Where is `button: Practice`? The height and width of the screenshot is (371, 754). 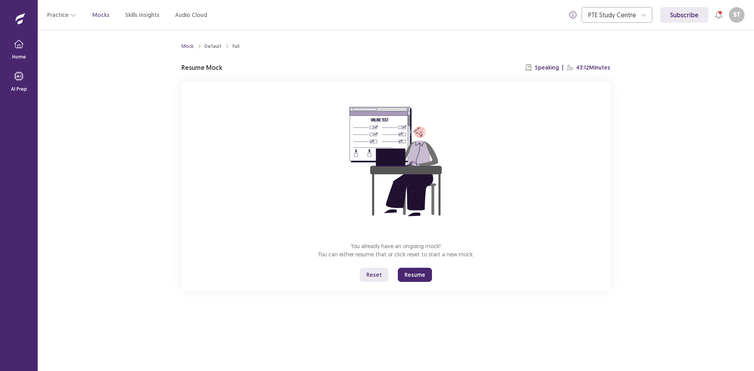 button: Practice is located at coordinates (62, 15).